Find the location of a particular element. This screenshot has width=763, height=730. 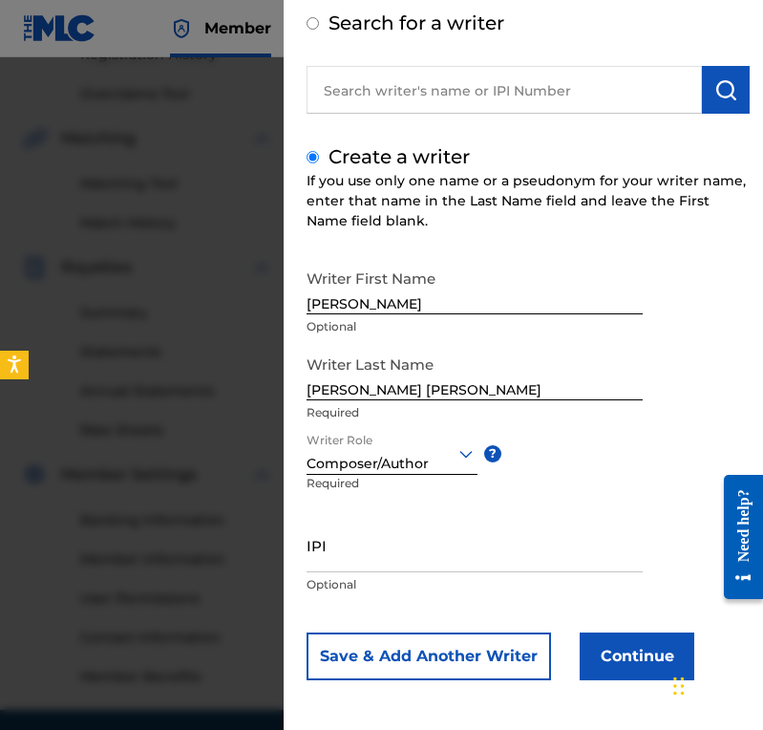

img: Top Rightsholder is located at coordinates (182, 29).